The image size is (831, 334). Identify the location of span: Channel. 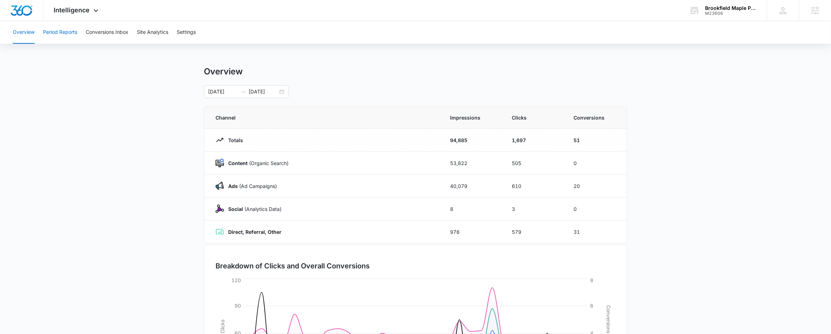
(324, 117).